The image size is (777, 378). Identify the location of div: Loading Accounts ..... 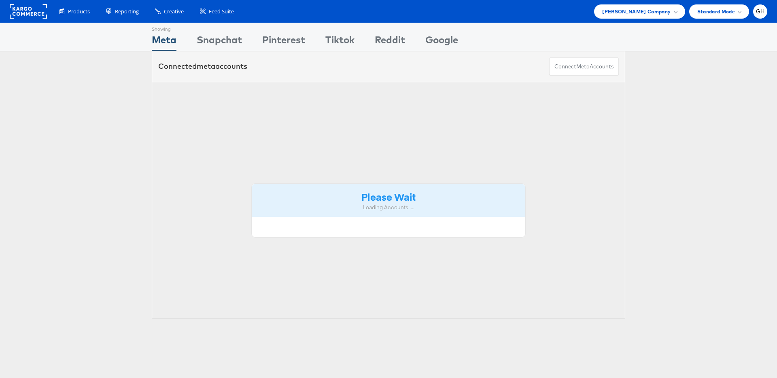
(389, 207).